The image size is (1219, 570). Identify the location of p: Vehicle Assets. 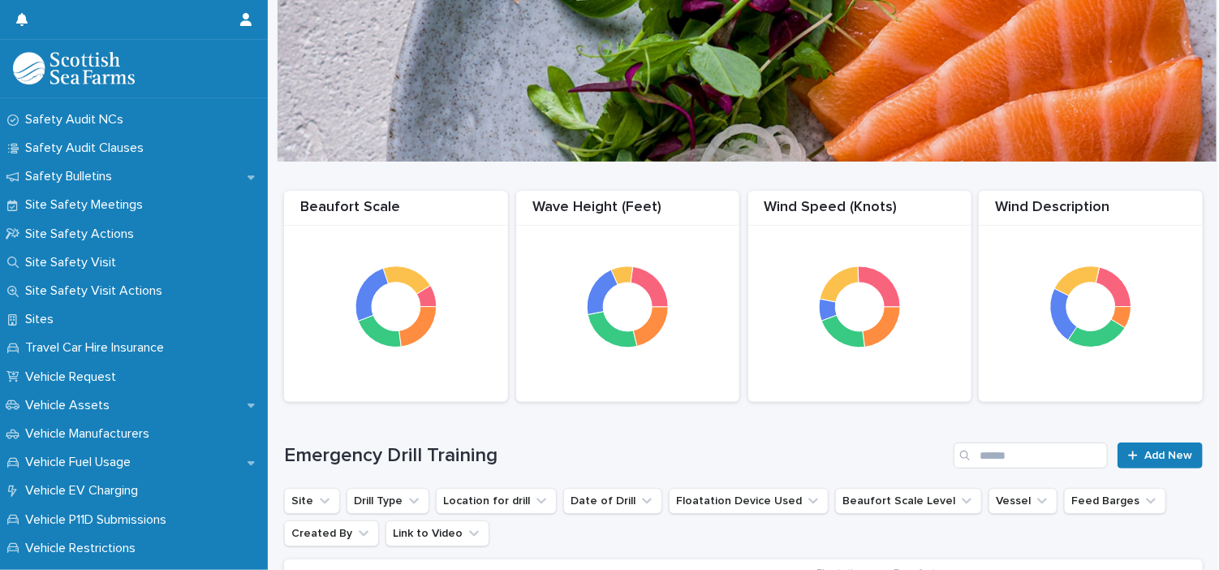
(71, 405).